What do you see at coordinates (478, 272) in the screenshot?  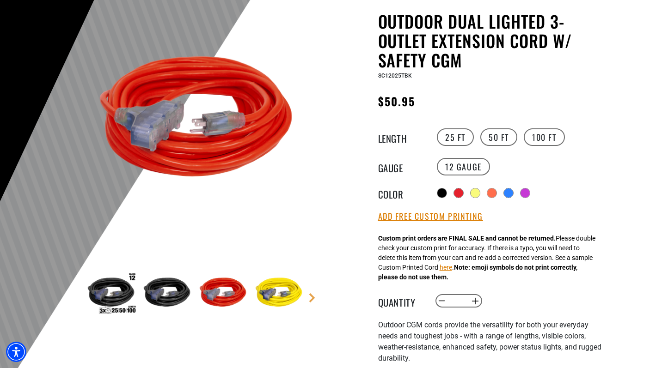 I see `strong: Note: emoji symbols do not print correctly, please do not use them.` at bounding box center [478, 272].